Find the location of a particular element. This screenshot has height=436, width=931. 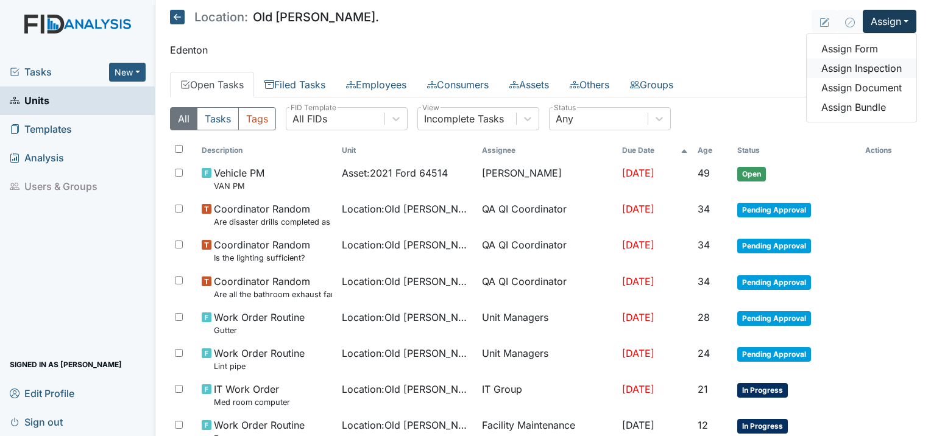

button: Assign is located at coordinates (889, 21).